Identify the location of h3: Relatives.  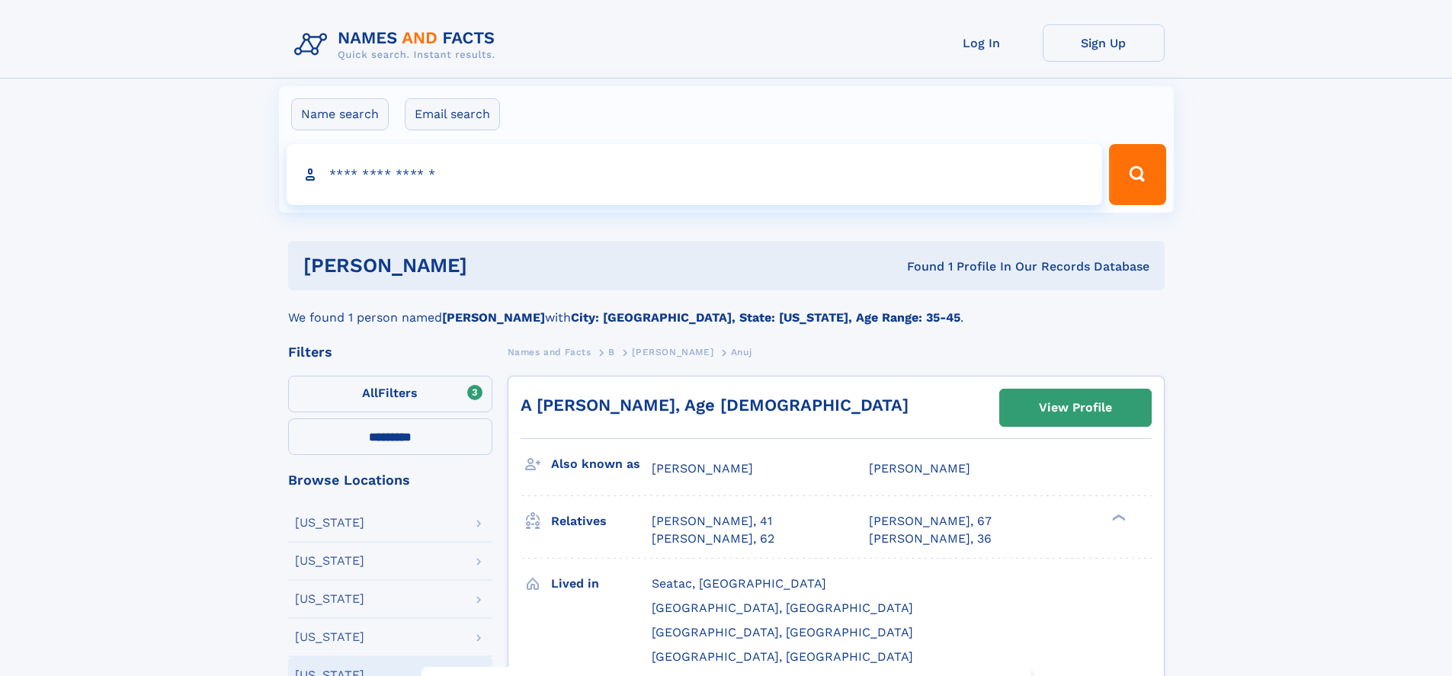
(601, 521).